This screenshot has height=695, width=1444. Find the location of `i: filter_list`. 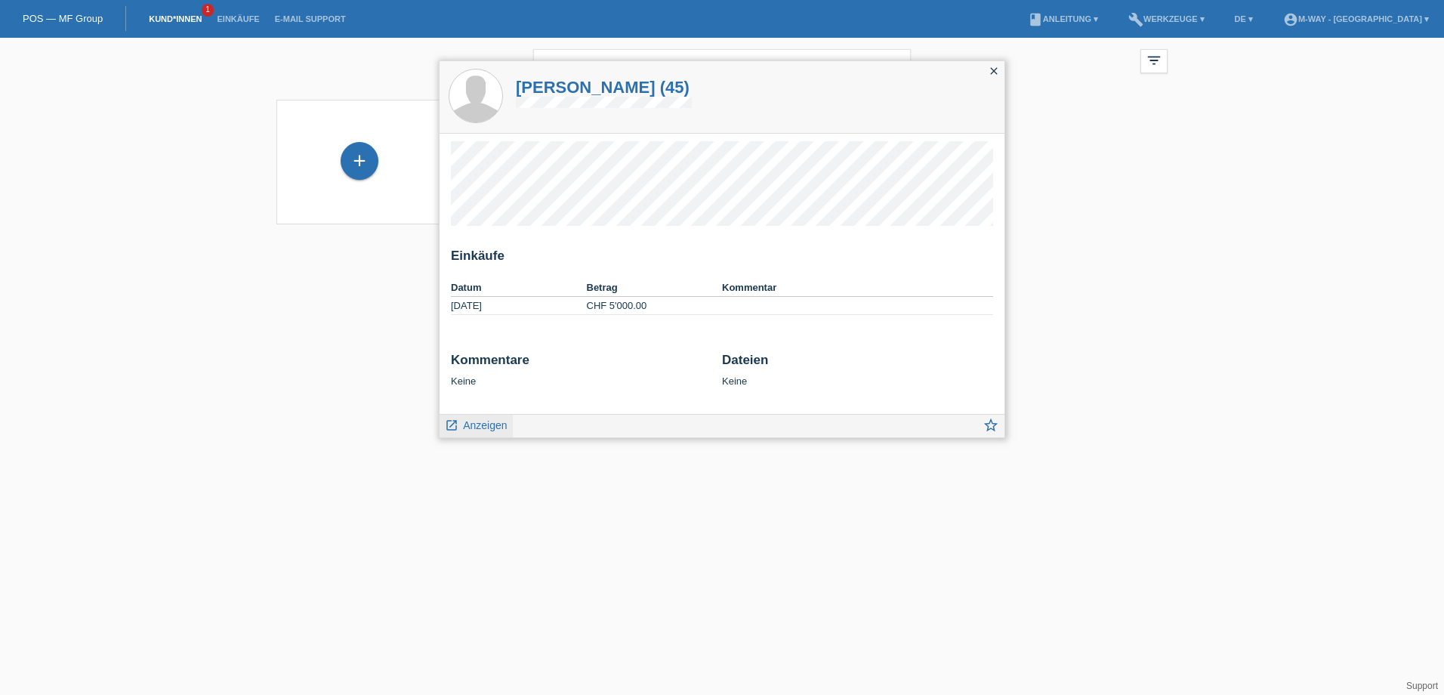

i: filter_list is located at coordinates (1154, 60).